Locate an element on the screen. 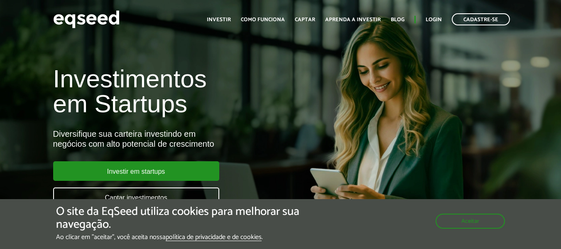  a: política de privacidade e de cookies is located at coordinates (214, 237).